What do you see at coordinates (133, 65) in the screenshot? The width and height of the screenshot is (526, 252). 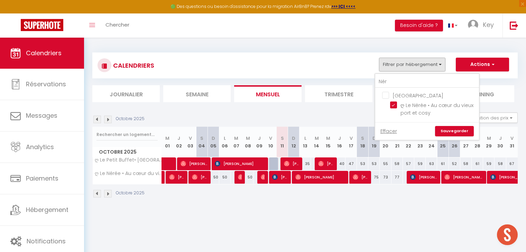 I see `h3: CALENDRIERS` at bounding box center [133, 65].